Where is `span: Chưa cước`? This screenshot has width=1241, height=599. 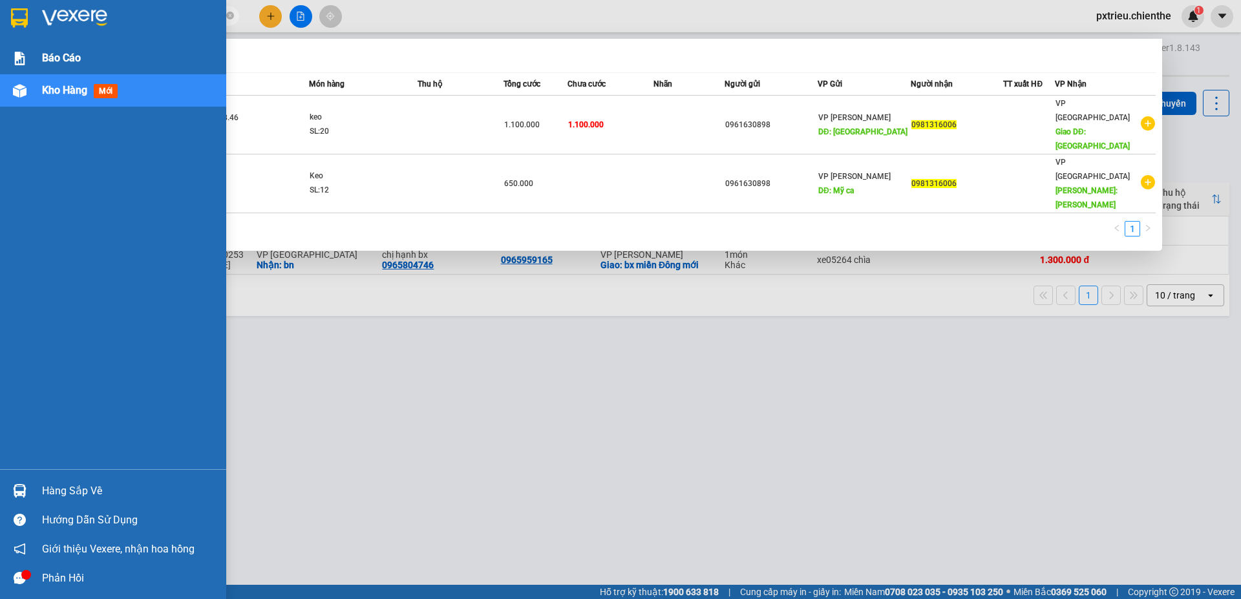
span: Chưa cước is located at coordinates (586, 84).